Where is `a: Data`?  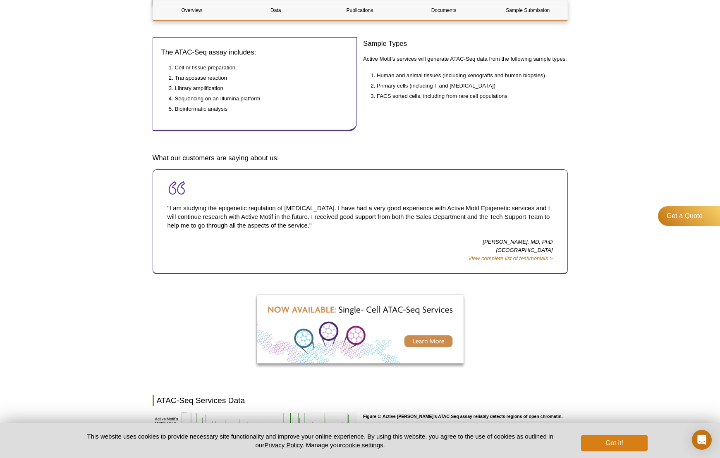 a: Data is located at coordinates (276, 10).